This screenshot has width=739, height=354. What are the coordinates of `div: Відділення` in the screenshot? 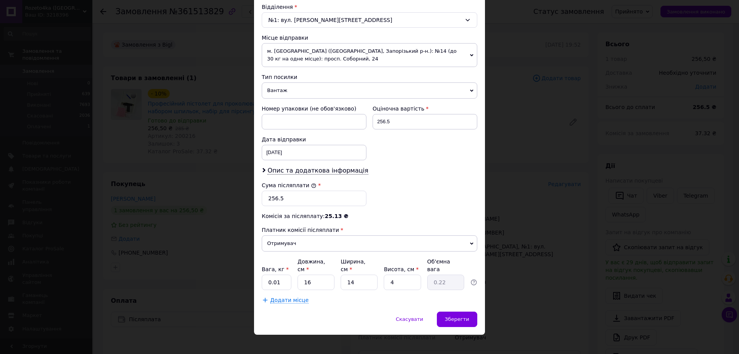 It's located at (370, 7).